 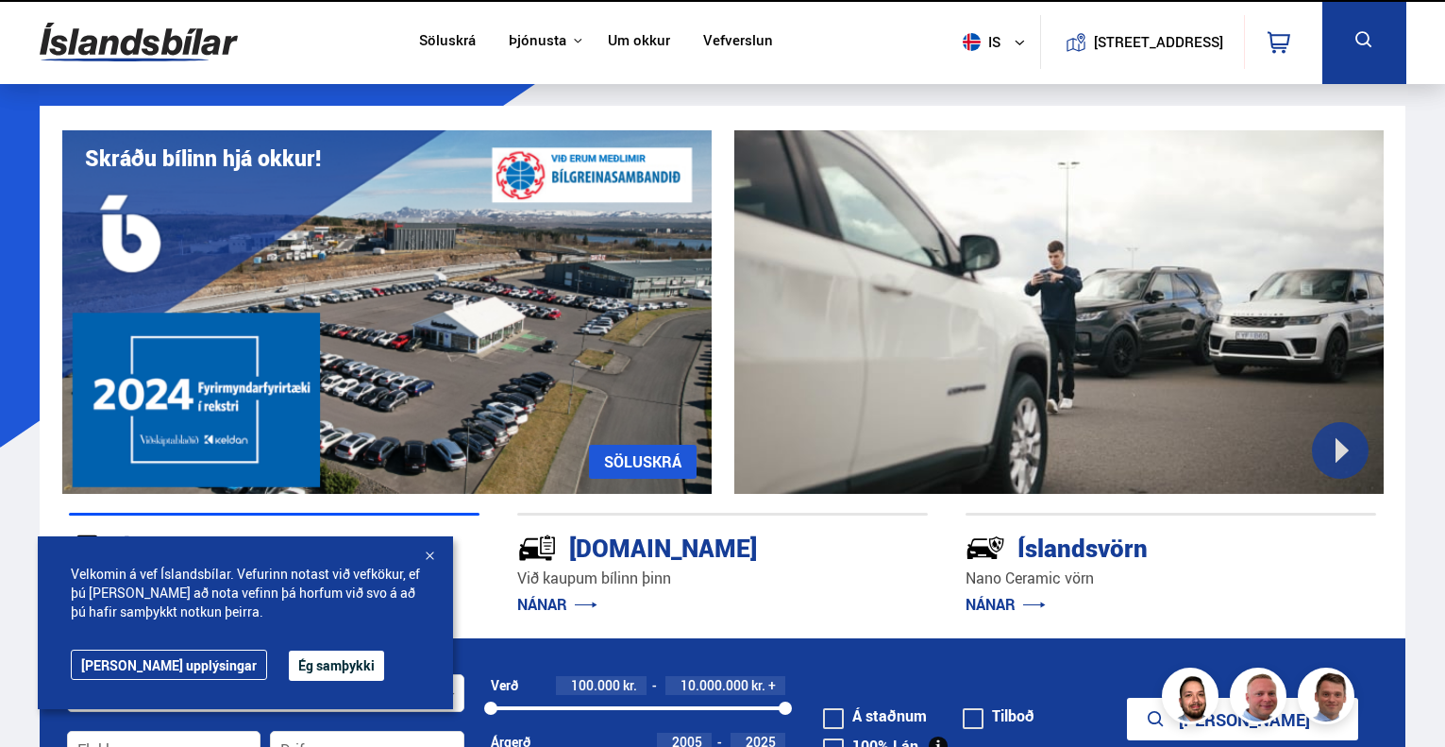 I want to click on span: 10.000.000, so click(x=715, y=684).